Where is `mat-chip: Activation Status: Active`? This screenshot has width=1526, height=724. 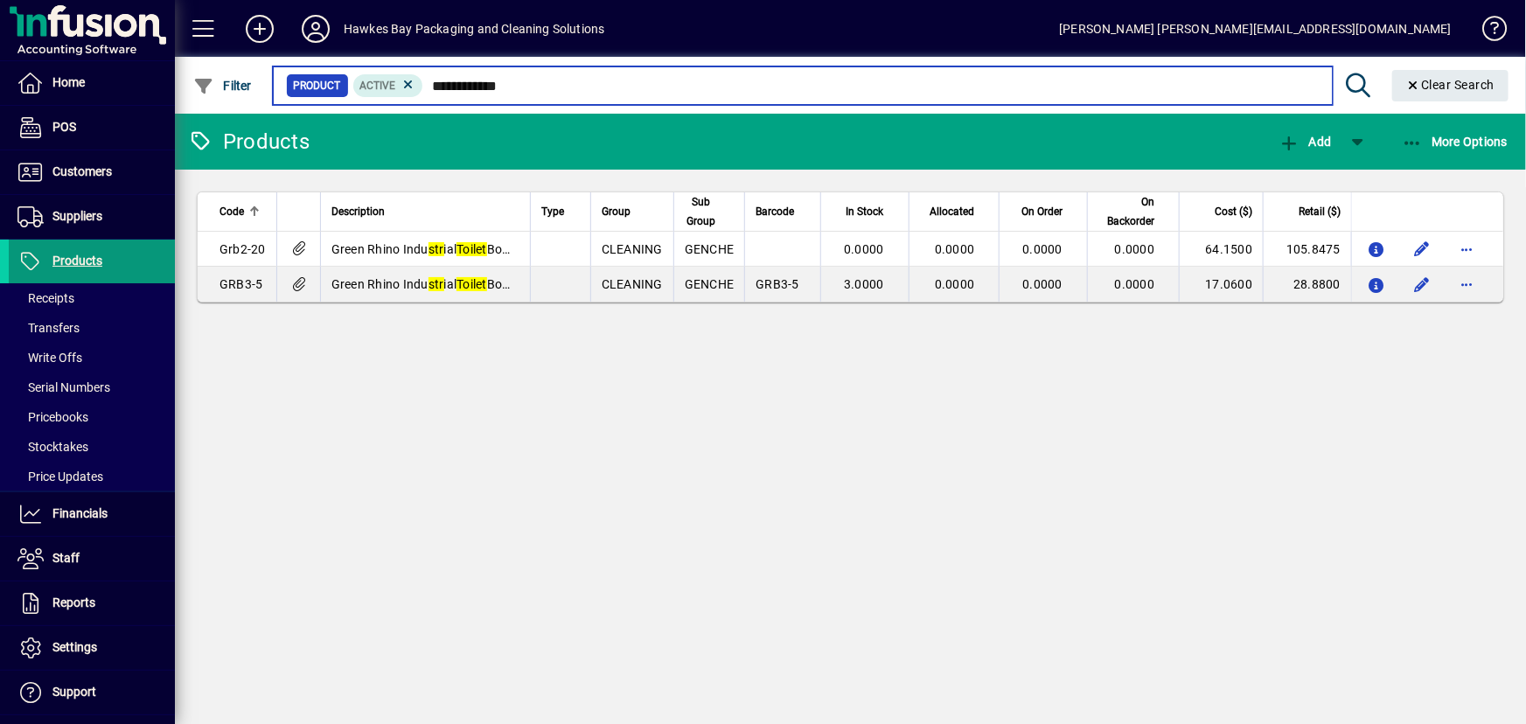
mat-chip: Activation Status: Active is located at coordinates (388, 86).